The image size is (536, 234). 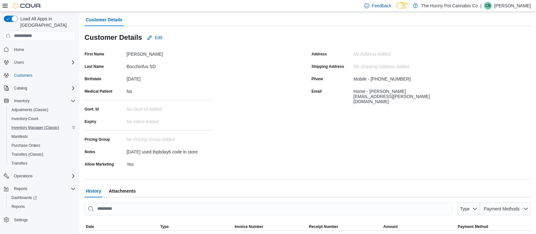 What do you see at coordinates (122, 226) in the screenshot?
I see `button: Date` at bounding box center [122, 226].